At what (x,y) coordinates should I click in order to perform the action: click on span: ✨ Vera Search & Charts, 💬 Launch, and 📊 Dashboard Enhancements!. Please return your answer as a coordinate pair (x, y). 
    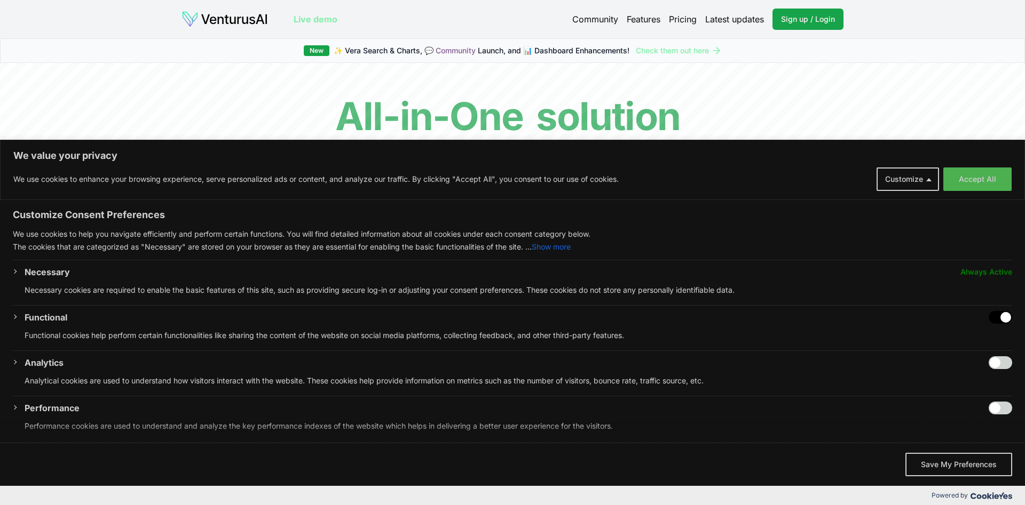
    Looking at the image, I should click on (481, 51).